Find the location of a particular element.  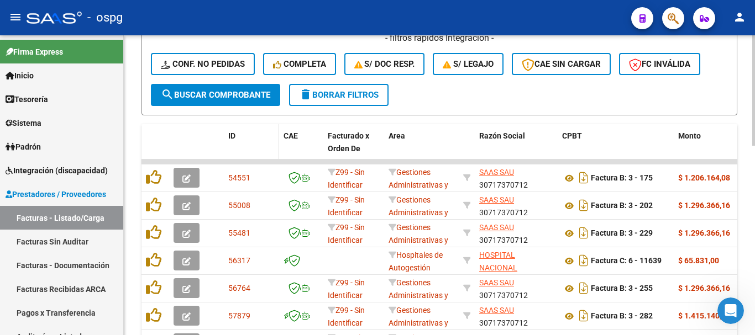

mat-icon: delete is located at coordinates (305, 94).